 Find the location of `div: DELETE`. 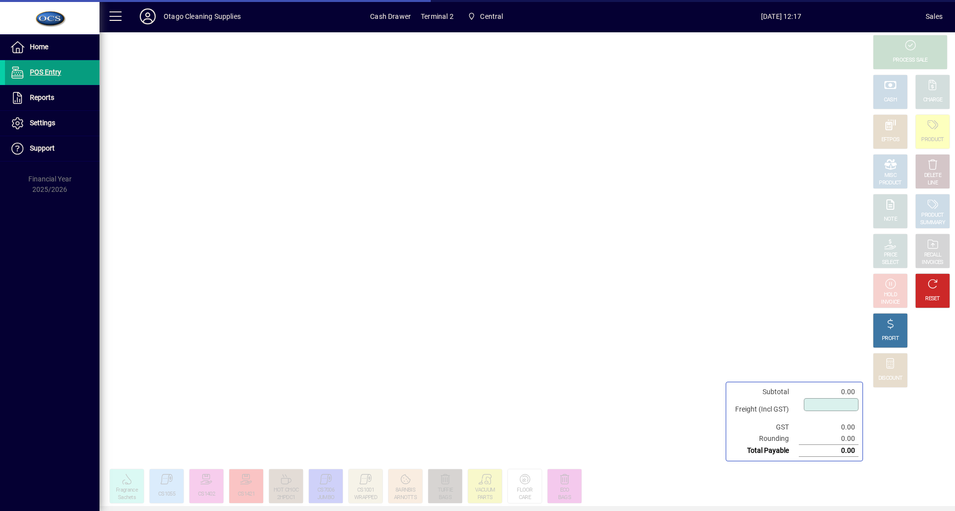

div: DELETE is located at coordinates (932, 176).